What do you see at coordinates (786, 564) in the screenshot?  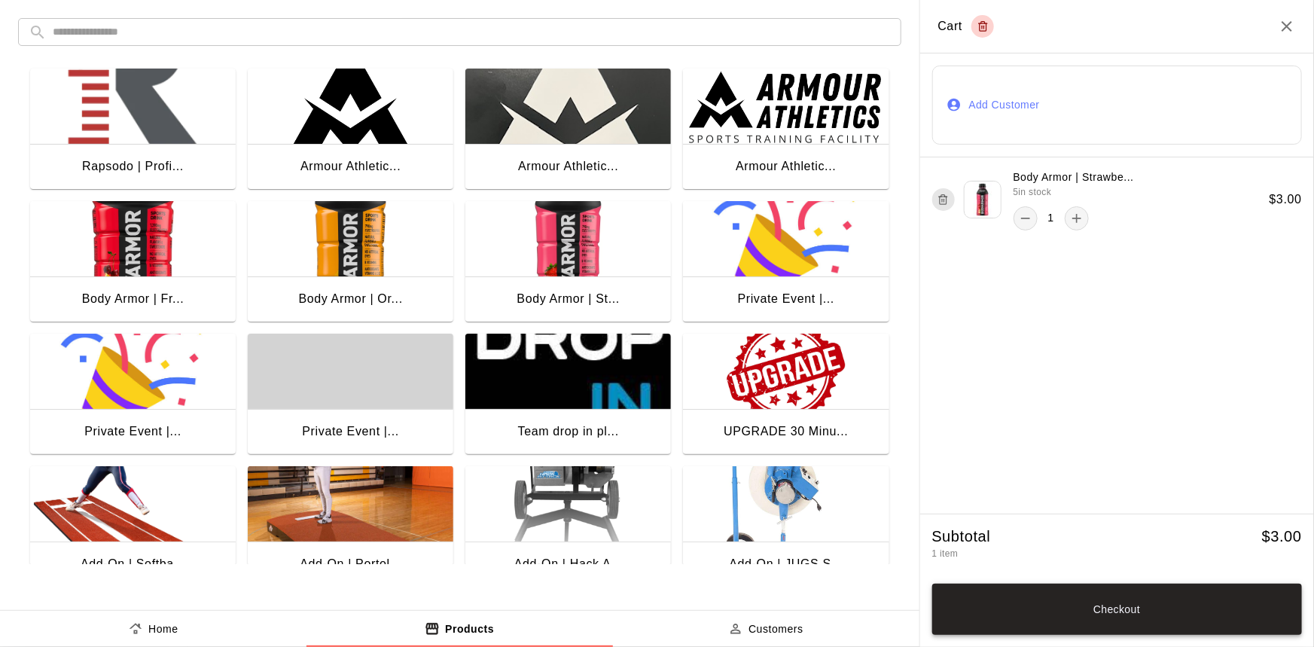 I see `div: Add-On | JUGS S...` at bounding box center [786, 564].